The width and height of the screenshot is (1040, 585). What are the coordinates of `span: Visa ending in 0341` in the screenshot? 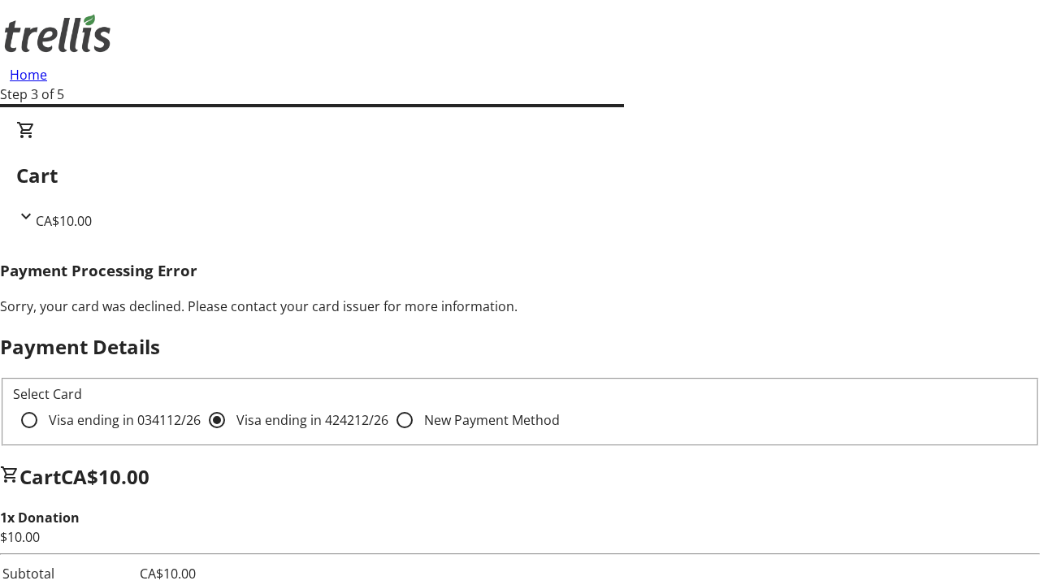 It's located at (124, 420).